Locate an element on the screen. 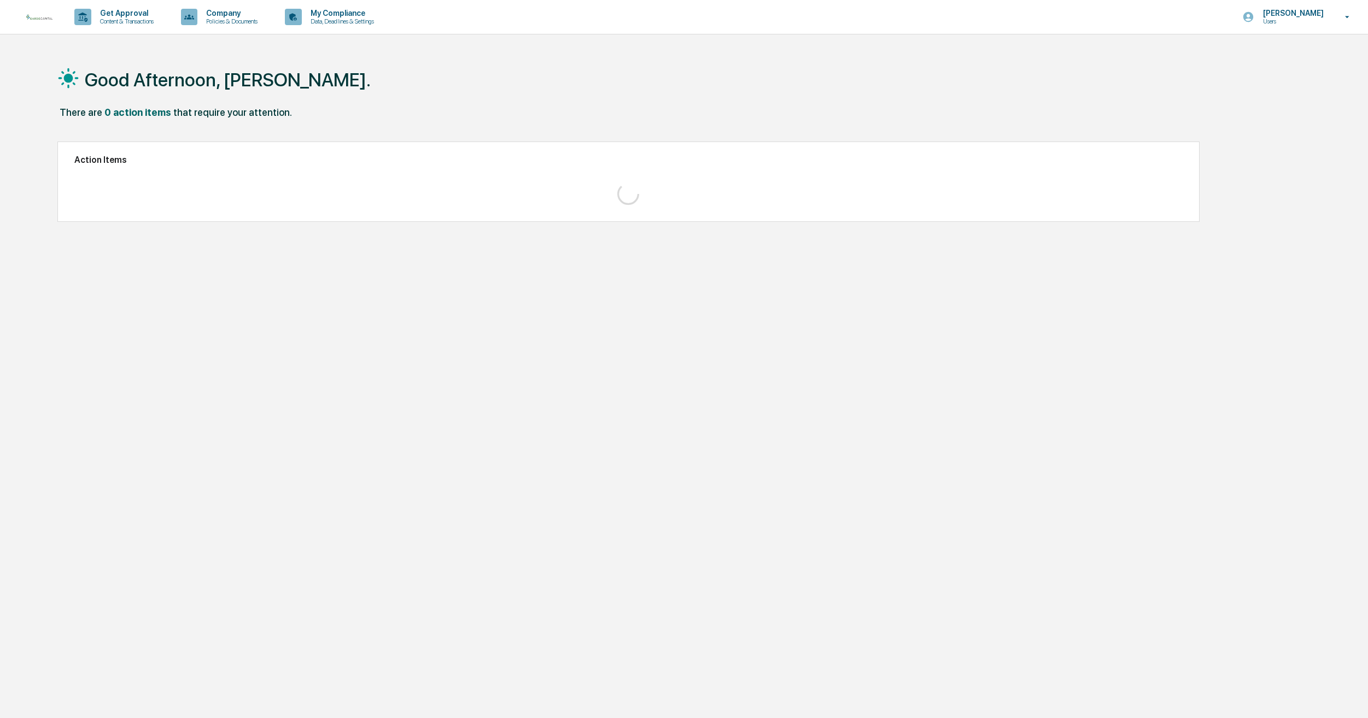  p: My Compliance is located at coordinates (341, 13).